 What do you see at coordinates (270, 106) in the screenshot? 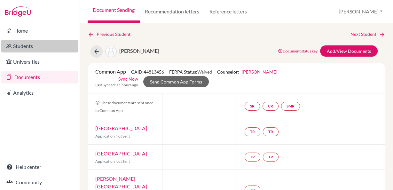
I see `a: CR` at bounding box center [270, 106].